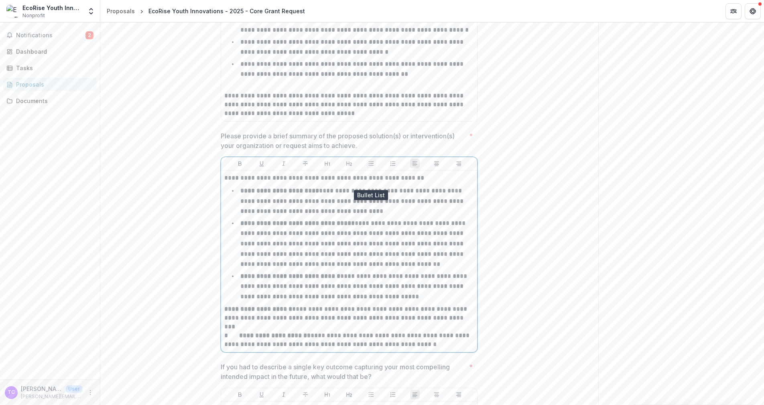  I want to click on p: Please provide a brief summary of the proposed solution(s) or intervention(s) your organization o..., so click(343, 141).